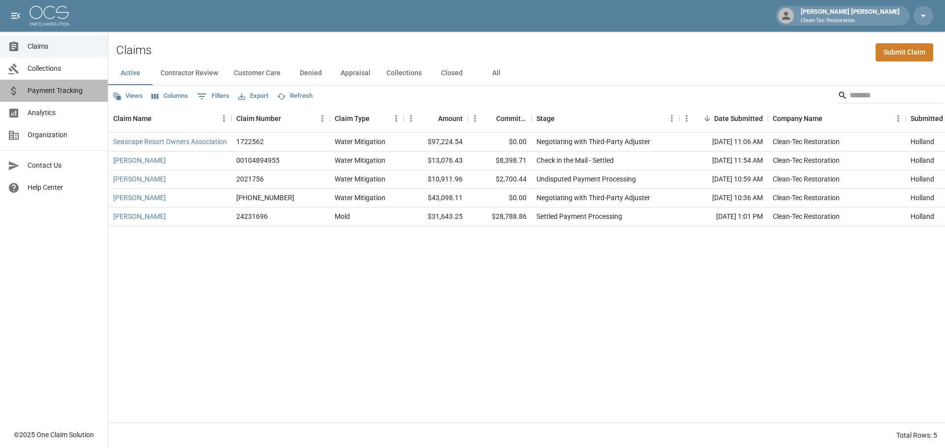 The image size is (945, 448). What do you see at coordinates (63, 165) in the screenshot?
I see `span: Contact Us` at bounding box center [63, 165].